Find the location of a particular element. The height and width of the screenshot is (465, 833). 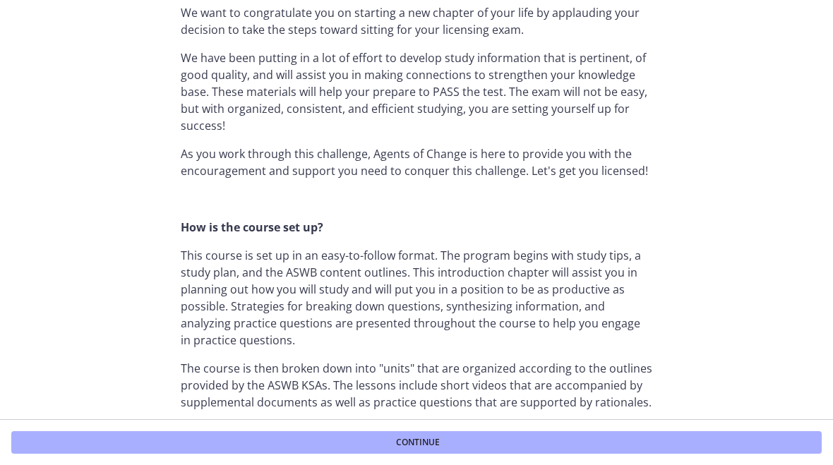

strong: How is the course set up? is located at coordinates (252, 227).